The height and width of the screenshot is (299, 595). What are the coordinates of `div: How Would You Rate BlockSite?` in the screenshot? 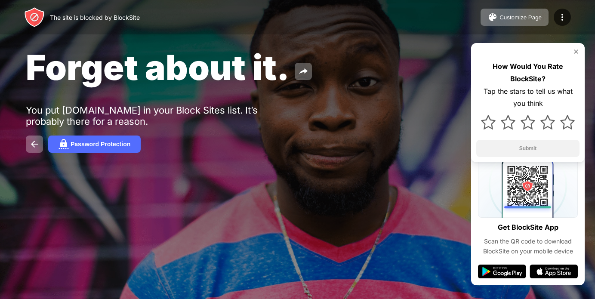 It's located at (528, 73).